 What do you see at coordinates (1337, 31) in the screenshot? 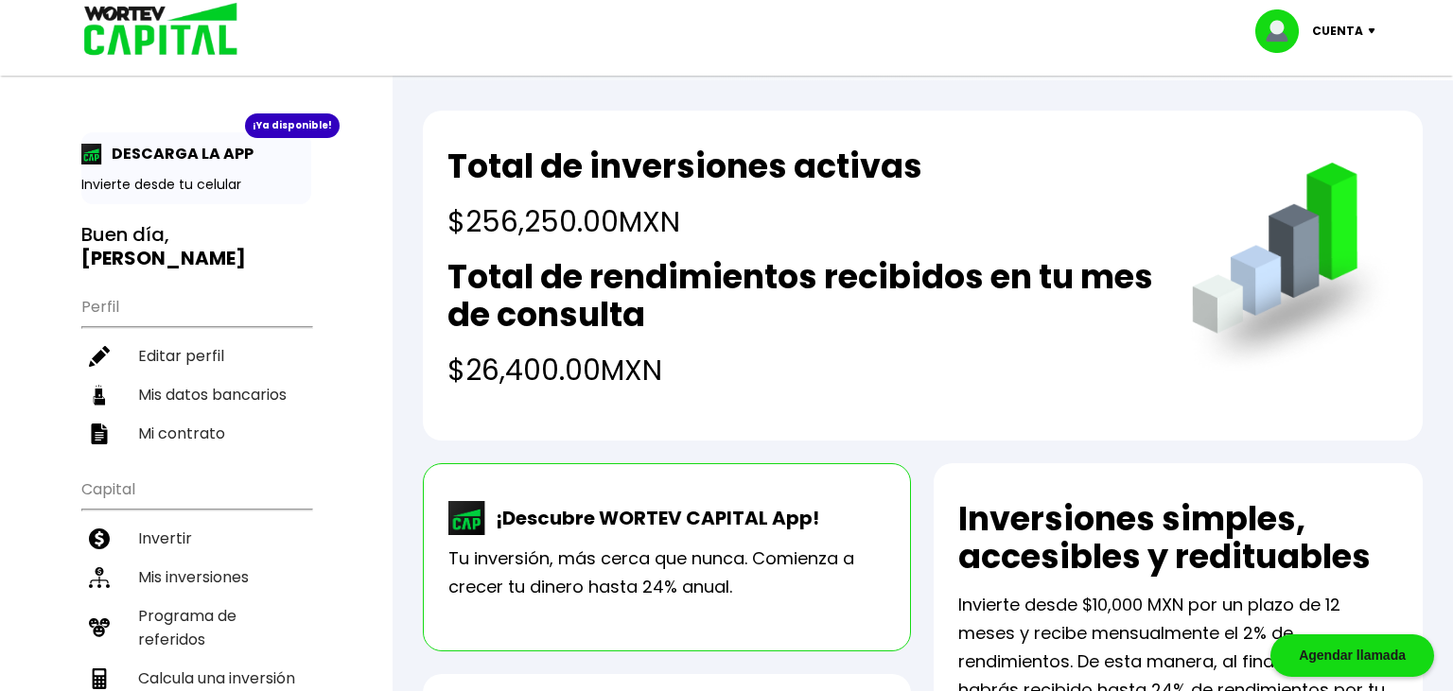
I see `p: Cuenta` at bounding box center [1337, 31].